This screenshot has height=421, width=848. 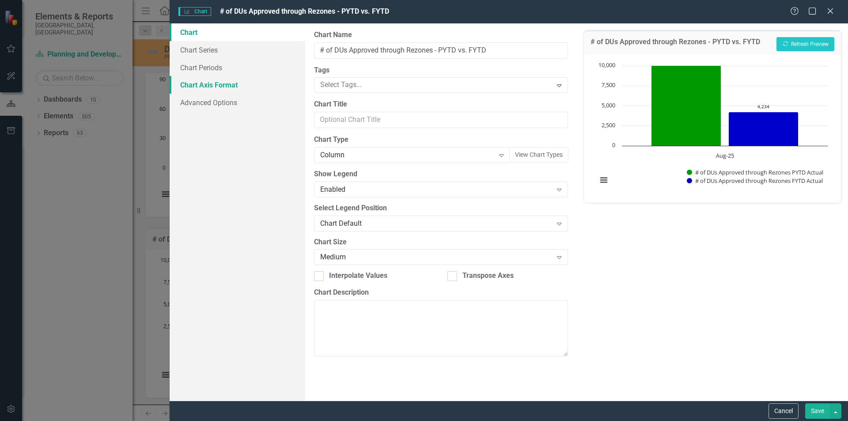 What do you see at coordinates (608, 85) in the screenshot?
I see `text: 7,500` at bounding box center [608, 85].